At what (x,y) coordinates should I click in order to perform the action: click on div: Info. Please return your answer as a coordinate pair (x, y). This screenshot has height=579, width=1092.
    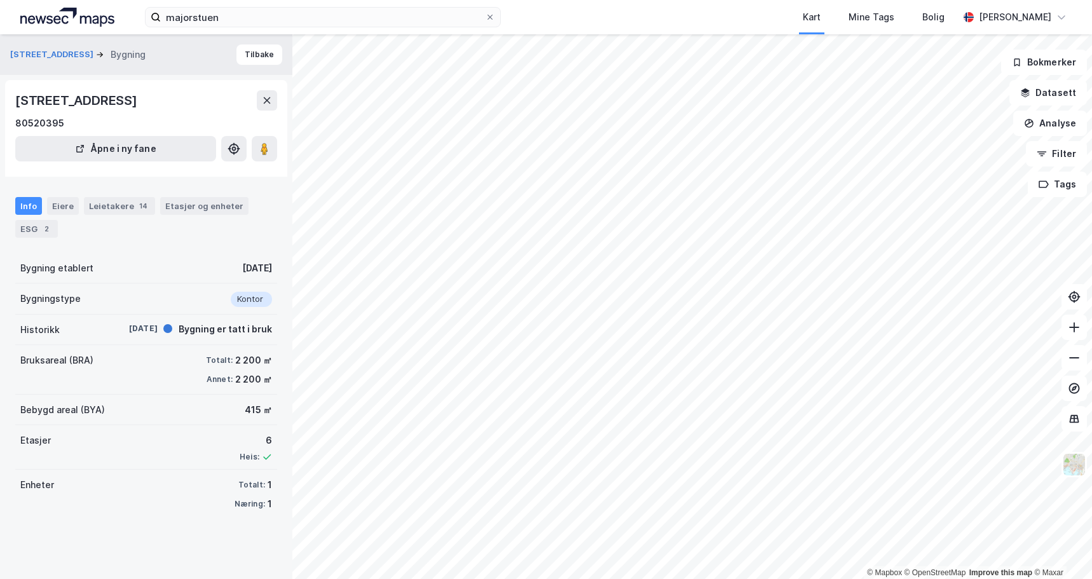
    Looking at the image, I should click on (29, 206).